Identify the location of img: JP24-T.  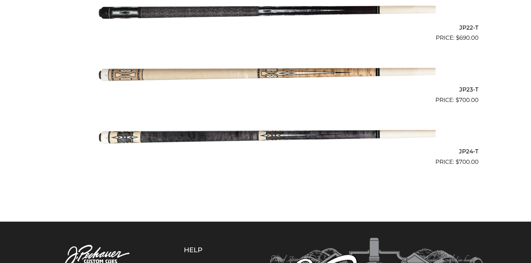
(266, 136).